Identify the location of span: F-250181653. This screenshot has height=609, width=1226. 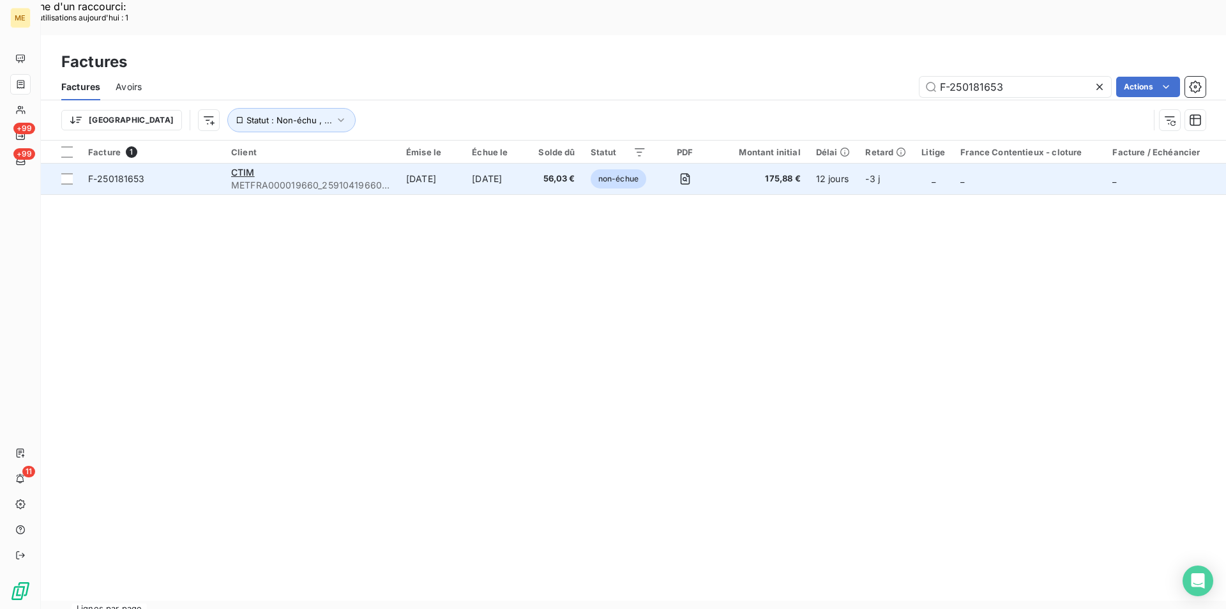
(116, 178).